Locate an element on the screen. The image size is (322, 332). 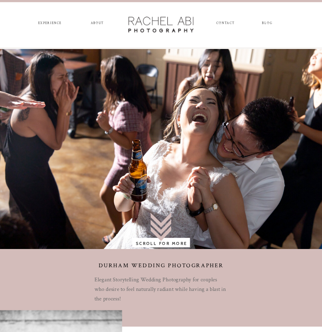
a: Durham wedding photographer is located at coordinates (161, 267).